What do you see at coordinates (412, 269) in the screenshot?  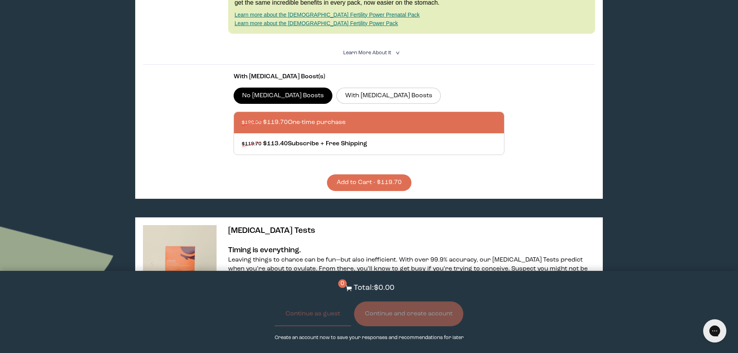 I see `p: Leaving things to chance can be fun—but also inefficient. With over 99.9% accuracy, our [MEDICAL_...` at bounding box center [412, 269].